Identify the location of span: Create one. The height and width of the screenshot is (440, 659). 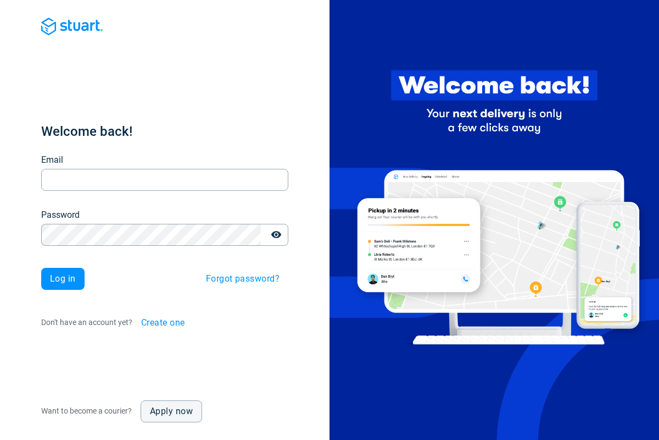
(163, 323).